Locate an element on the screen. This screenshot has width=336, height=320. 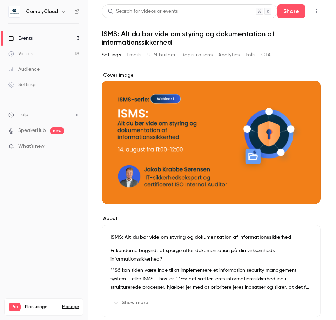
button: CTA is located at coordinates (266, 55).